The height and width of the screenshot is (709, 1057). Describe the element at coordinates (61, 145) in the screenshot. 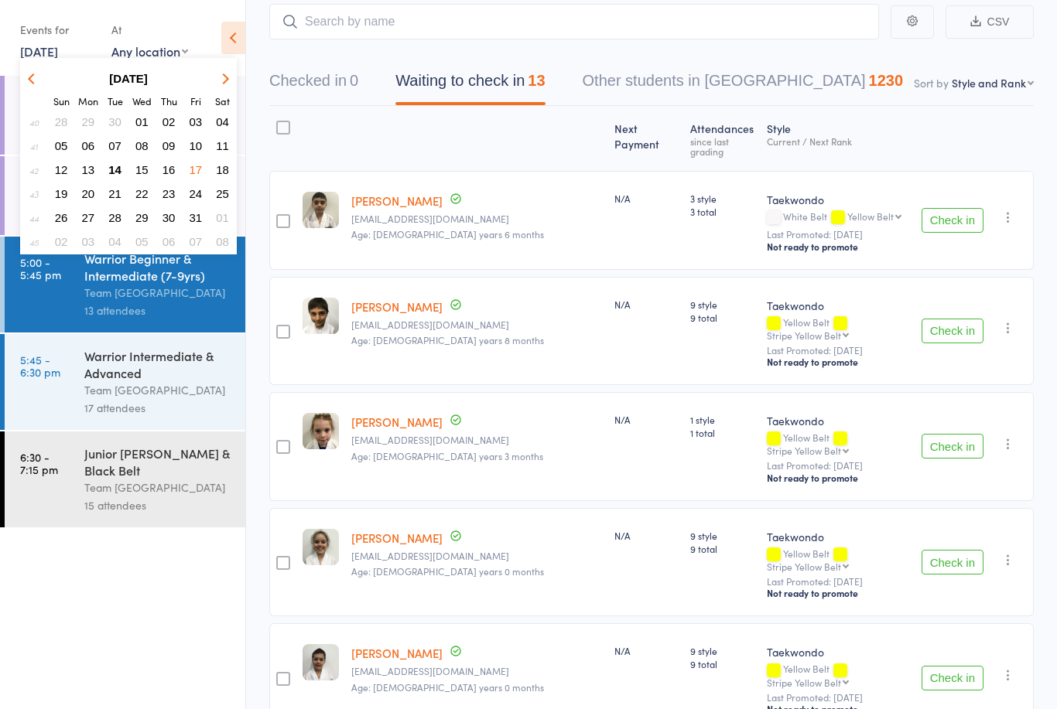

I see `button: 05` at that location.